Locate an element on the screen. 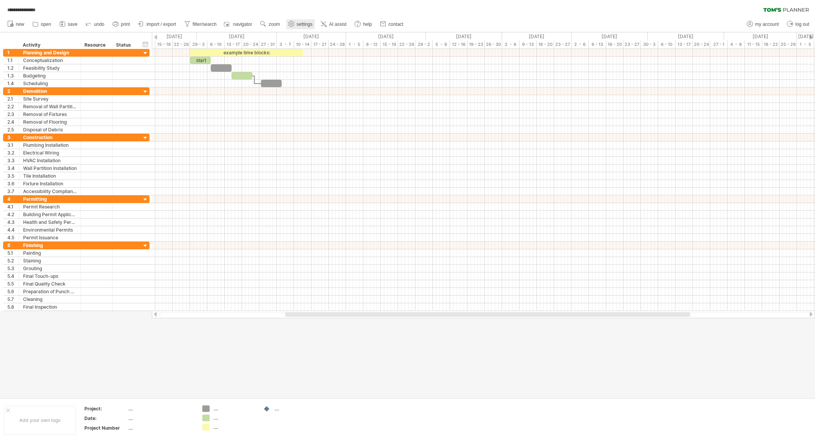  div: 5 is located at coordinates (13, 245).